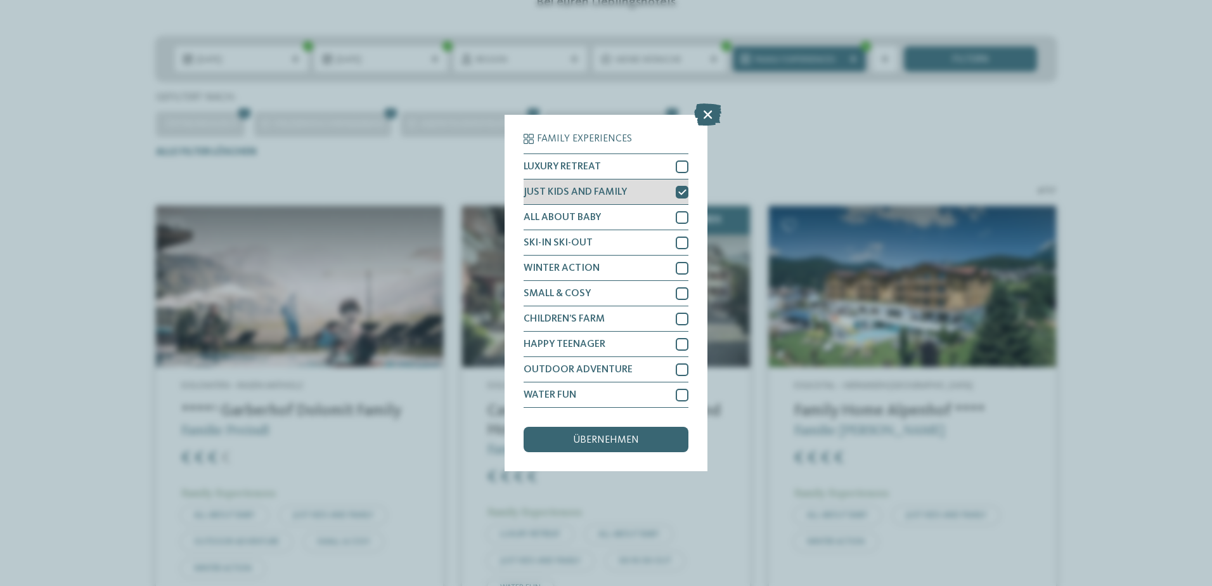 The image size is (1212, 586). Describe the element at coordinates (584, 139) in the screenshot. I see `span: Family Experiences` at that location.